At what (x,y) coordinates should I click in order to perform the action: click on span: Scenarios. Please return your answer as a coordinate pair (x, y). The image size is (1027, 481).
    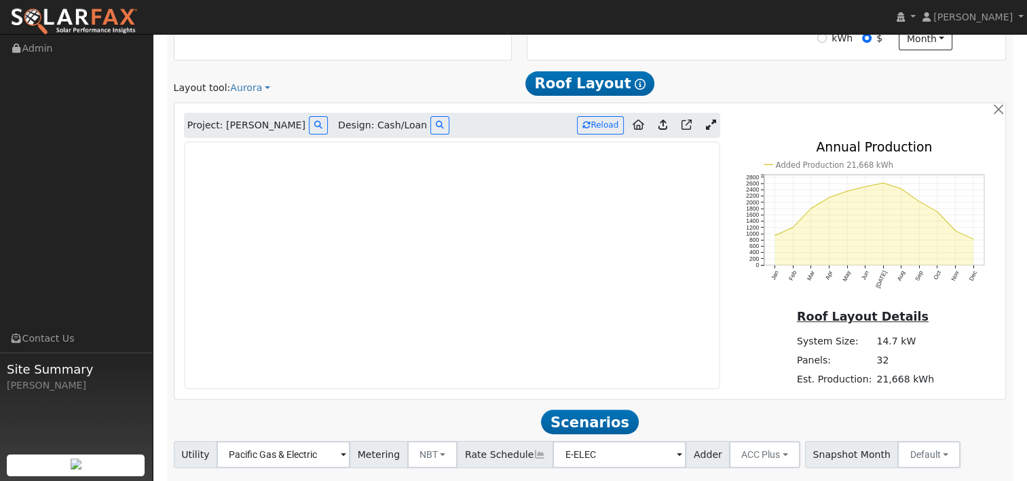
    Looking at the image, I should click on (589, 422).